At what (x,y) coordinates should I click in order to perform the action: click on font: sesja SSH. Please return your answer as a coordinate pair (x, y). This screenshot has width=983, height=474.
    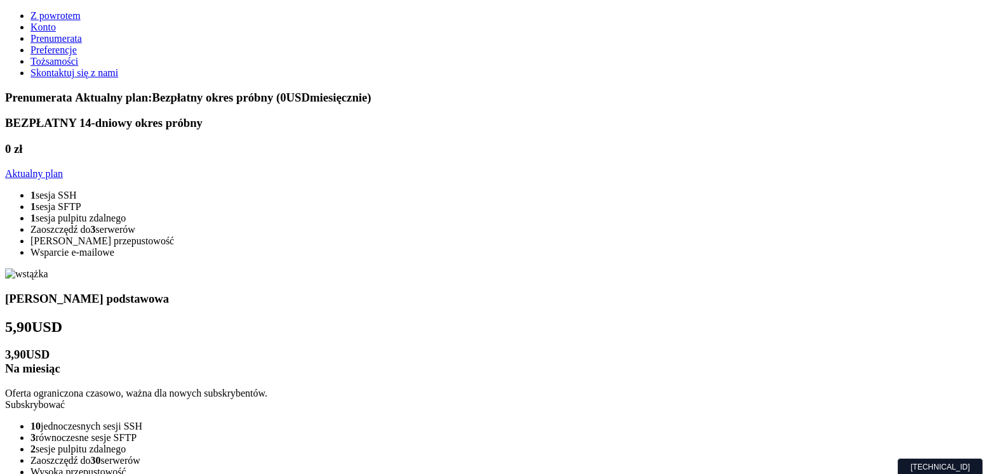
    Looking at the image, I should click on (56, 195).